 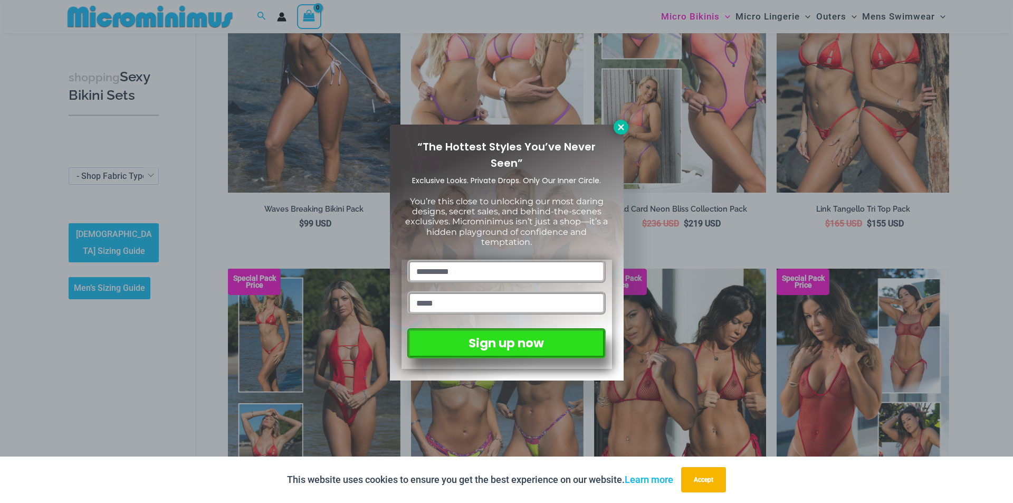 I want to click on p: This website uses cookies to ensure you get the best experience on our website., so click(x=480, y=480).